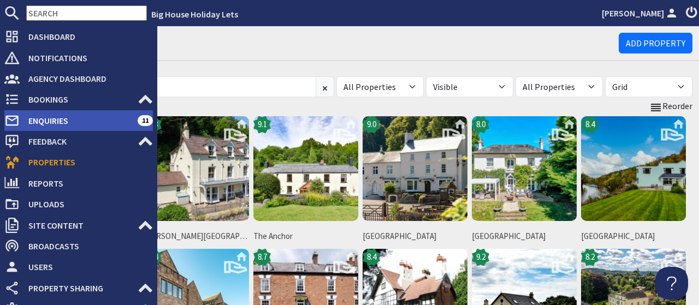  I want to click on span: Site Content, so click(79, 225).